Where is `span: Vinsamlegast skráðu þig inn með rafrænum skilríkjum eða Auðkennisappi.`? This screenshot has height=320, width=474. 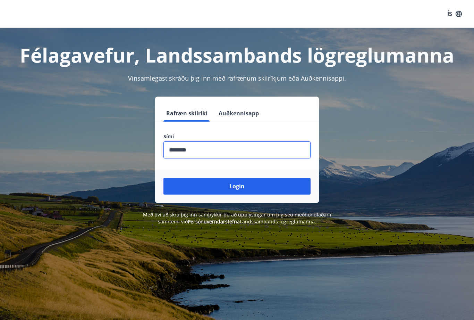 span: Vinsamlegast skráðu þig inn með rafrænum skilríkjum eða Auðkennisappi. is located at coordinates (237, 78).